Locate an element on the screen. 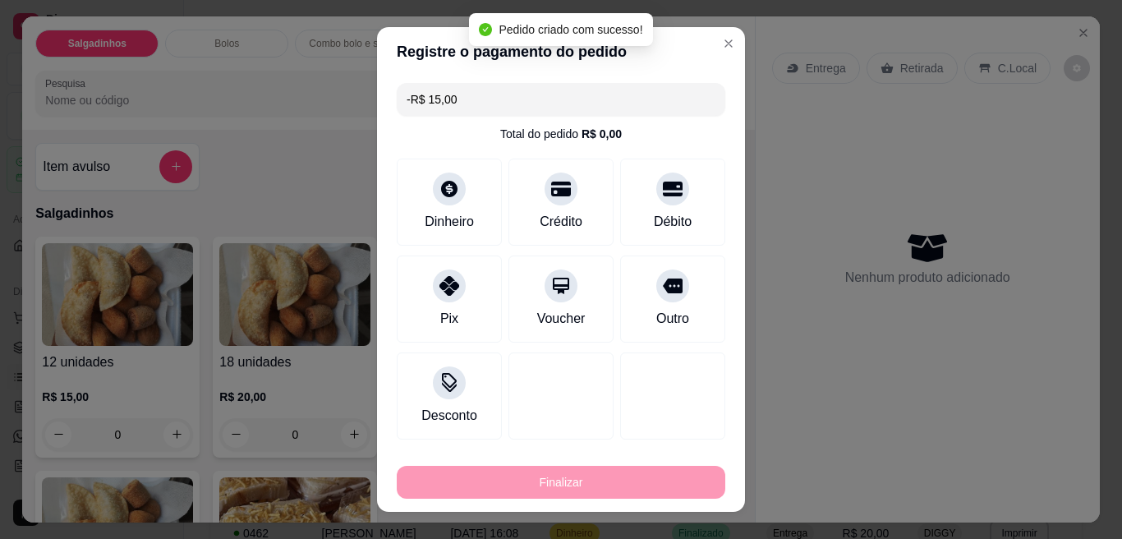  header: Registre o pagamento do pedido is located at coordinates (561, 52).